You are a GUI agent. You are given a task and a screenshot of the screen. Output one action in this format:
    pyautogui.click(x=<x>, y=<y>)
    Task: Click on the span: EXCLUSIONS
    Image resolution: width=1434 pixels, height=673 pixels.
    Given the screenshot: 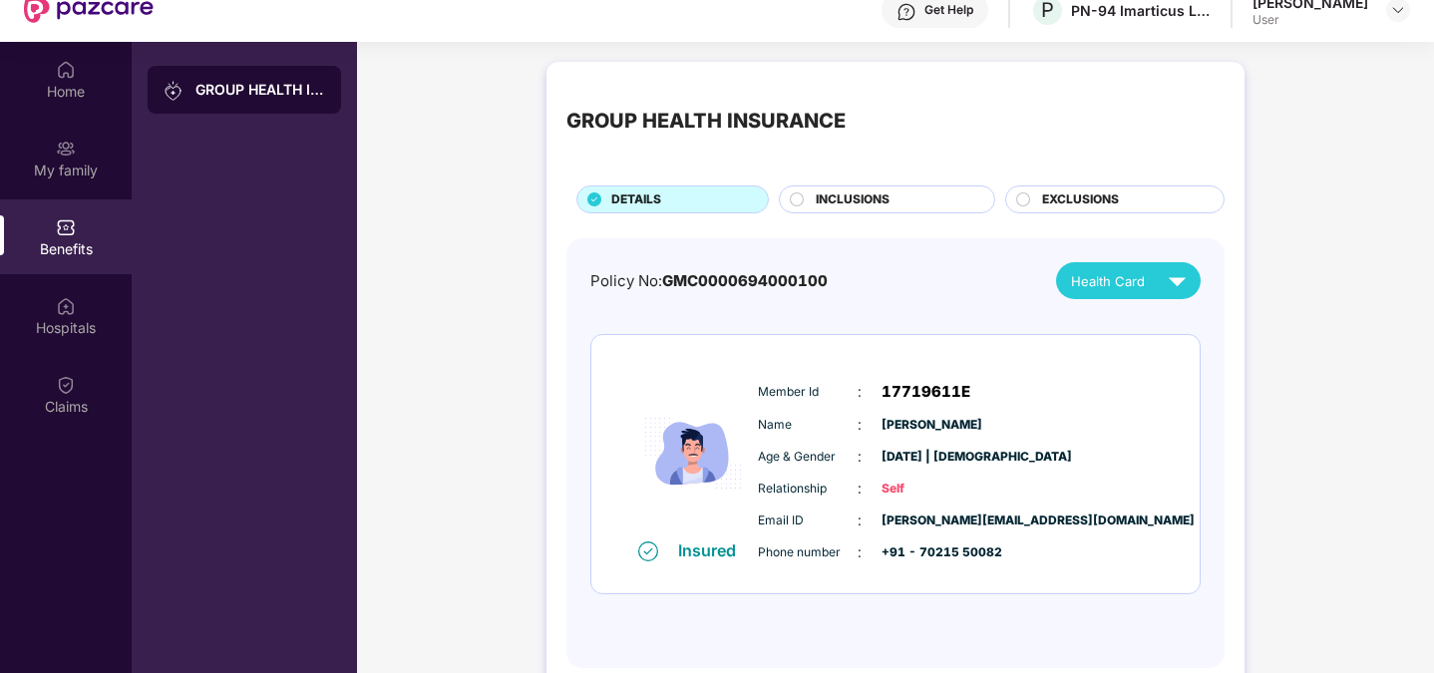 What is the action you would take?
    pyautogui.click(x=1080, y=199)
    